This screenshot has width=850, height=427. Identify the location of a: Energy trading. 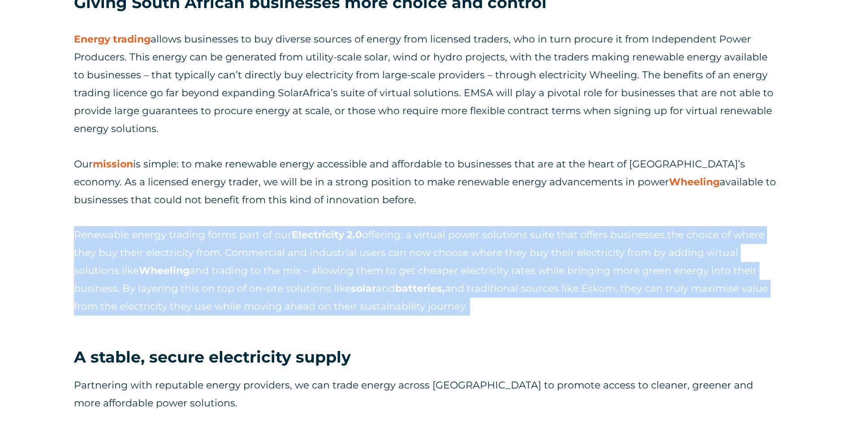
(112, 39).